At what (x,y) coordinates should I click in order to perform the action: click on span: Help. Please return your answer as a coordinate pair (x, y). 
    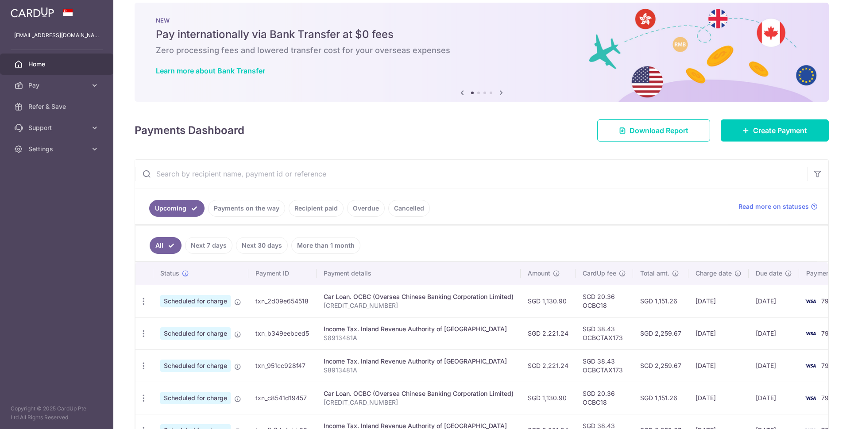
    Looking at the image, I should click on (29, 10).